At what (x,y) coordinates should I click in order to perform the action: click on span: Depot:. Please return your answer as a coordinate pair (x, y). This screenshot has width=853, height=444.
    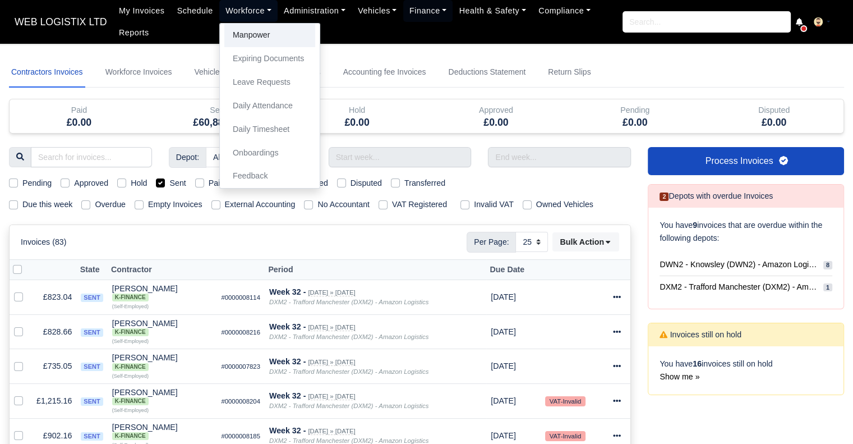
    Looking at the image, I should click on (187, 157).